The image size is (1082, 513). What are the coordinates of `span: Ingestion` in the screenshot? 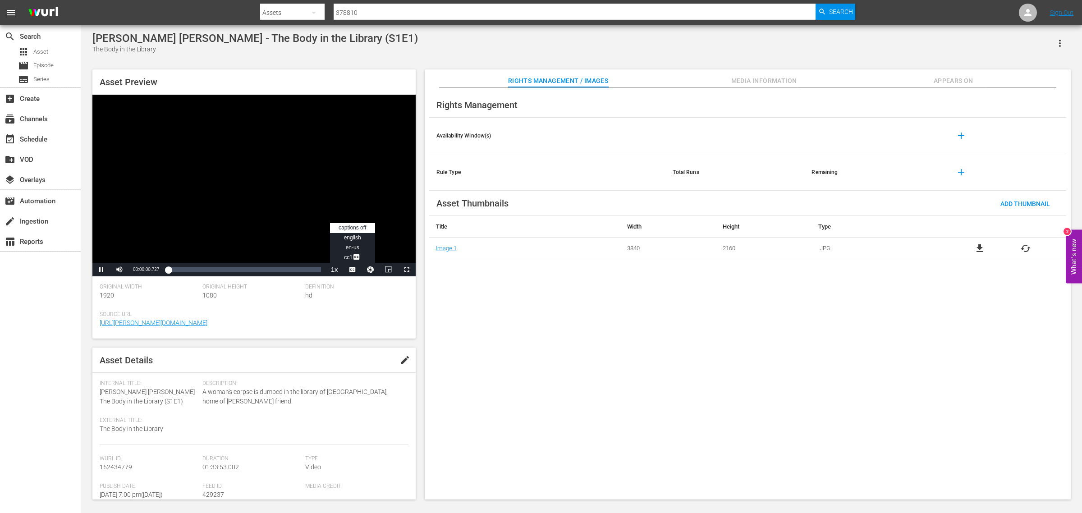 It's located at (10, 221).